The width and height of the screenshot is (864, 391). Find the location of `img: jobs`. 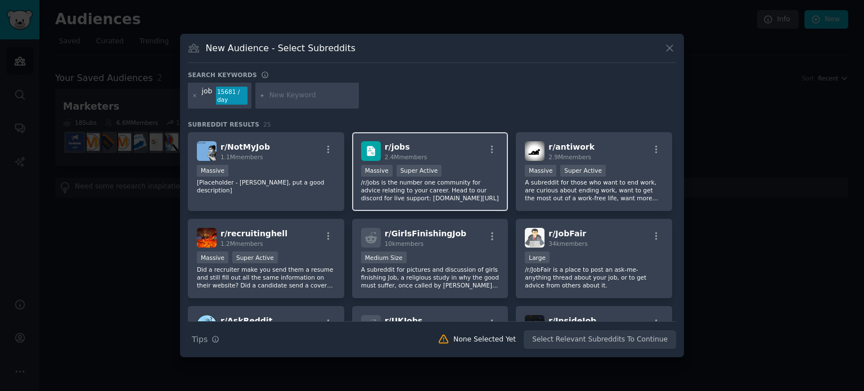

img: jobs is located at coordinates (371, 151).